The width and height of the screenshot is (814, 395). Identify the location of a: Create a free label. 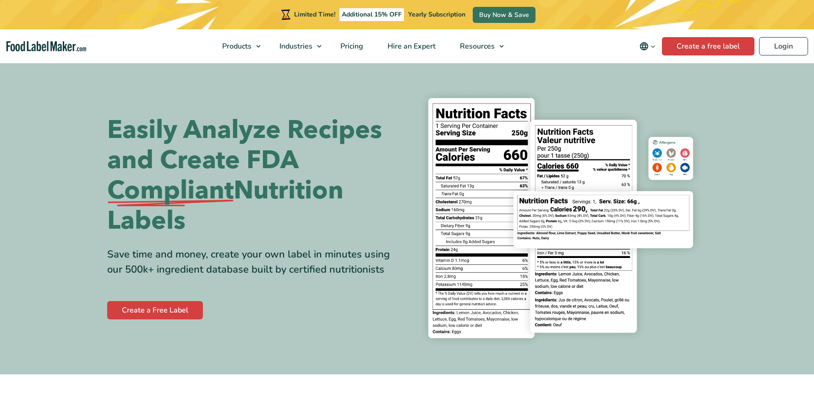
(708, 46).